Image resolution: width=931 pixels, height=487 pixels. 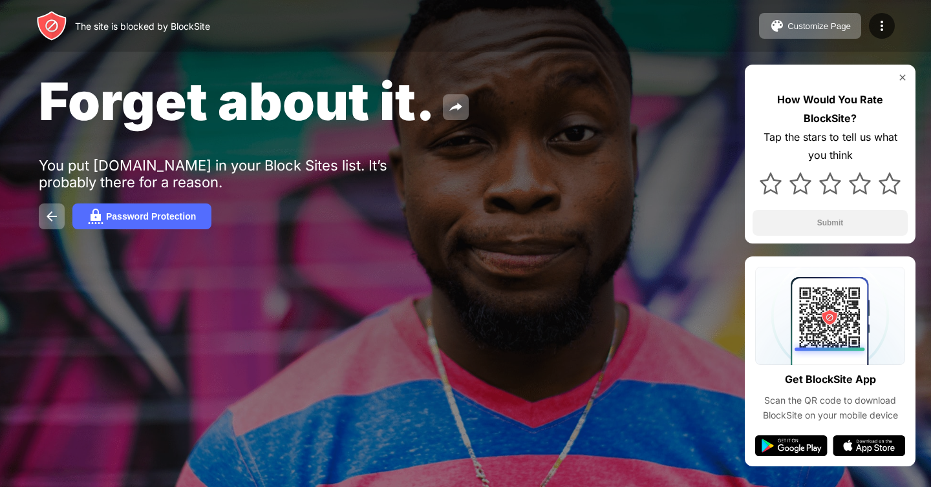 What do you see at coordinates (902, 78) in the screenshot?
I see `img: rate-us-close.svg` at bounding box center [902, 78].